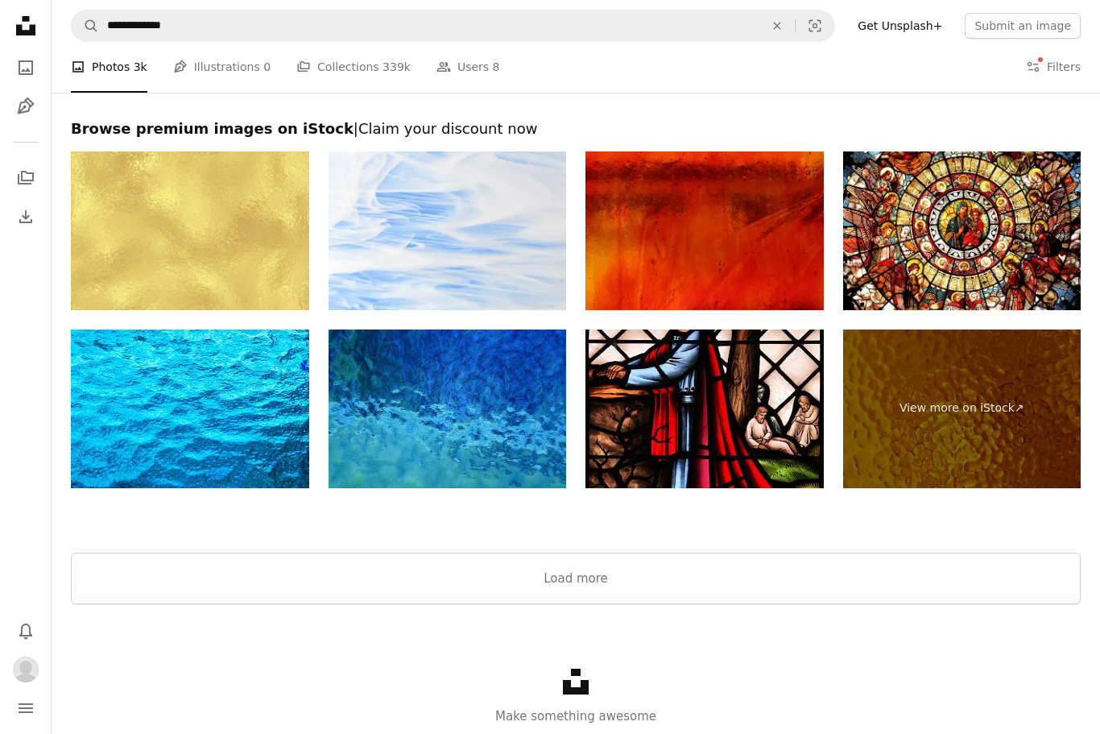  I want to click on img: Avatar of user Digital Canvas, so click(26, 669).